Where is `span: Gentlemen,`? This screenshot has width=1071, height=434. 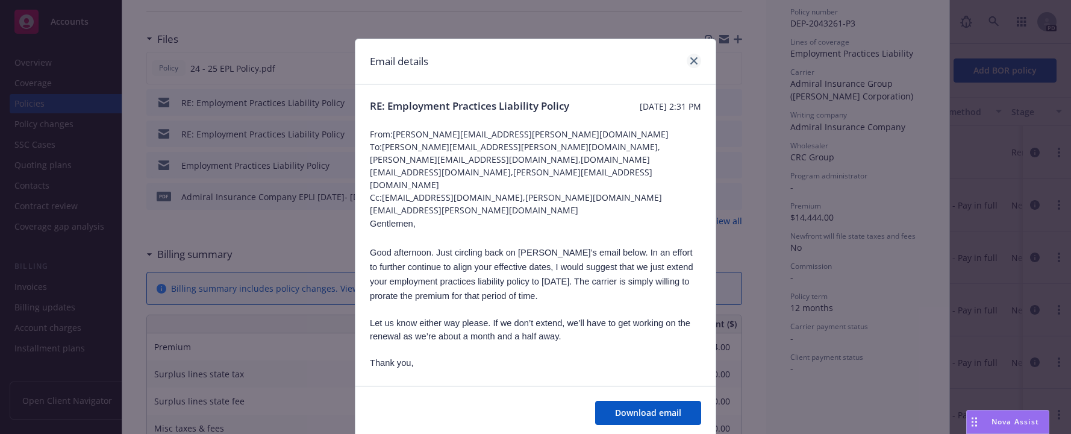 span: Gentlemen, is located at coordinates (393, 223).